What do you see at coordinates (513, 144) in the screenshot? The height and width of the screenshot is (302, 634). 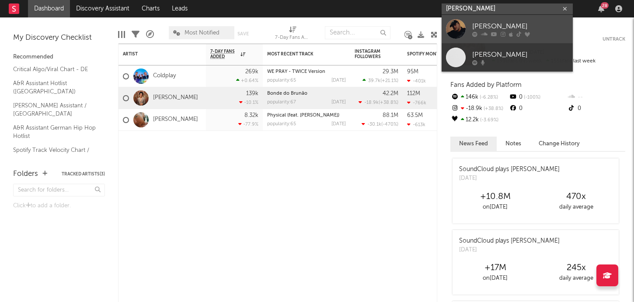 I see `button: Notes` at bounding box center [513, 144].